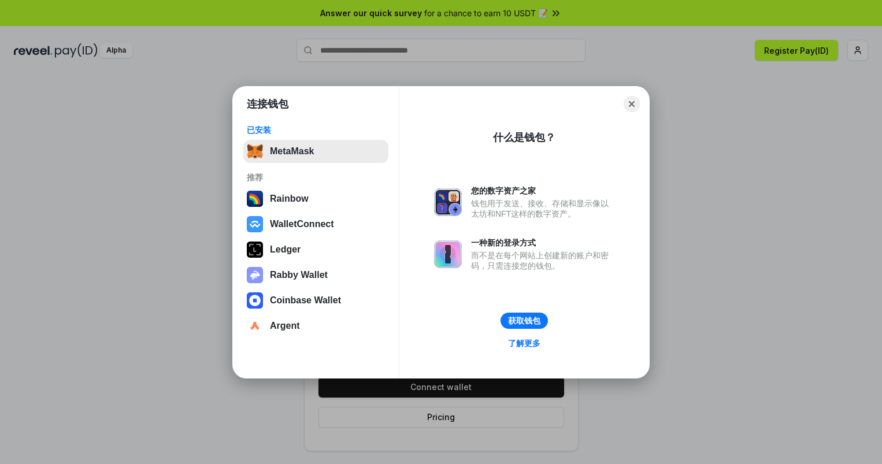 The height and width of the screenshot is (464, 882). What do you see at coordinates (255, 199) in the screenshot?
I see `img: svg+xml,%3Csvg%20width%3D%22120%22%20height%3D%22120%22%20viewBox%3D%220%200%20120%20120%22%20fil...` at bounding box center [255, 199].